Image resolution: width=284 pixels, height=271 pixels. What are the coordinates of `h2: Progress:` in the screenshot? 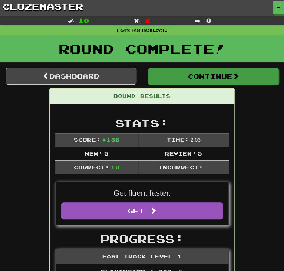 It's located at (142, 239).